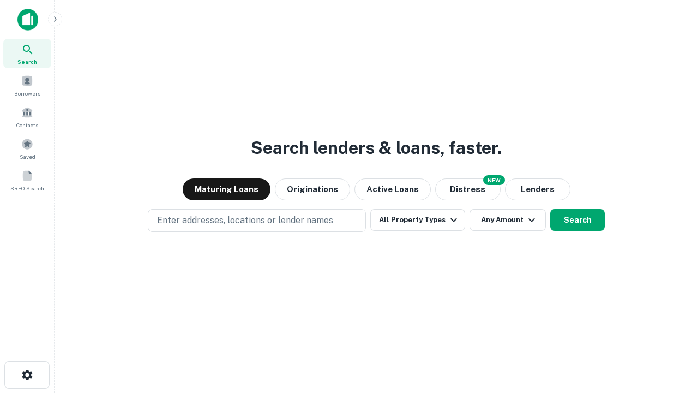  Describe the element at coordinates (393, 189) in the screenshot. I see `button: Active Loans` at that location.